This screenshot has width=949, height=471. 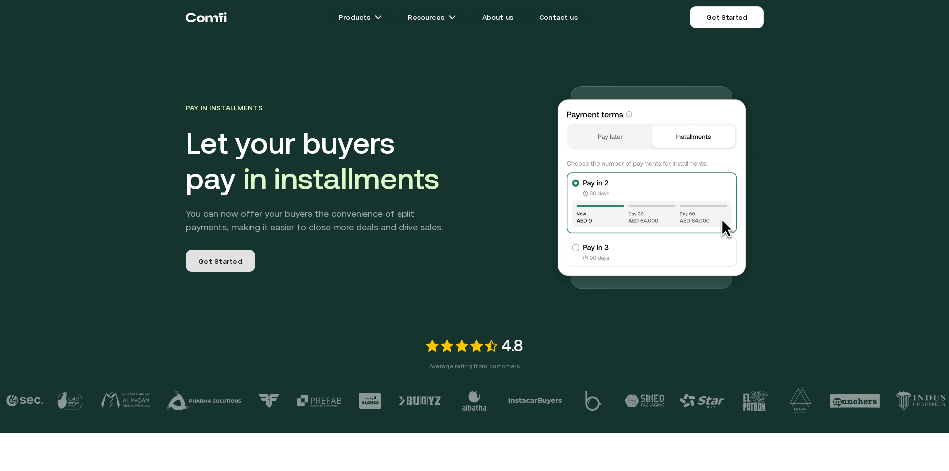 What do you see at coordinates (432, 17) in the screenshot?
I see `a: Resourcesarrow icons` at bounding box center [432, 17].